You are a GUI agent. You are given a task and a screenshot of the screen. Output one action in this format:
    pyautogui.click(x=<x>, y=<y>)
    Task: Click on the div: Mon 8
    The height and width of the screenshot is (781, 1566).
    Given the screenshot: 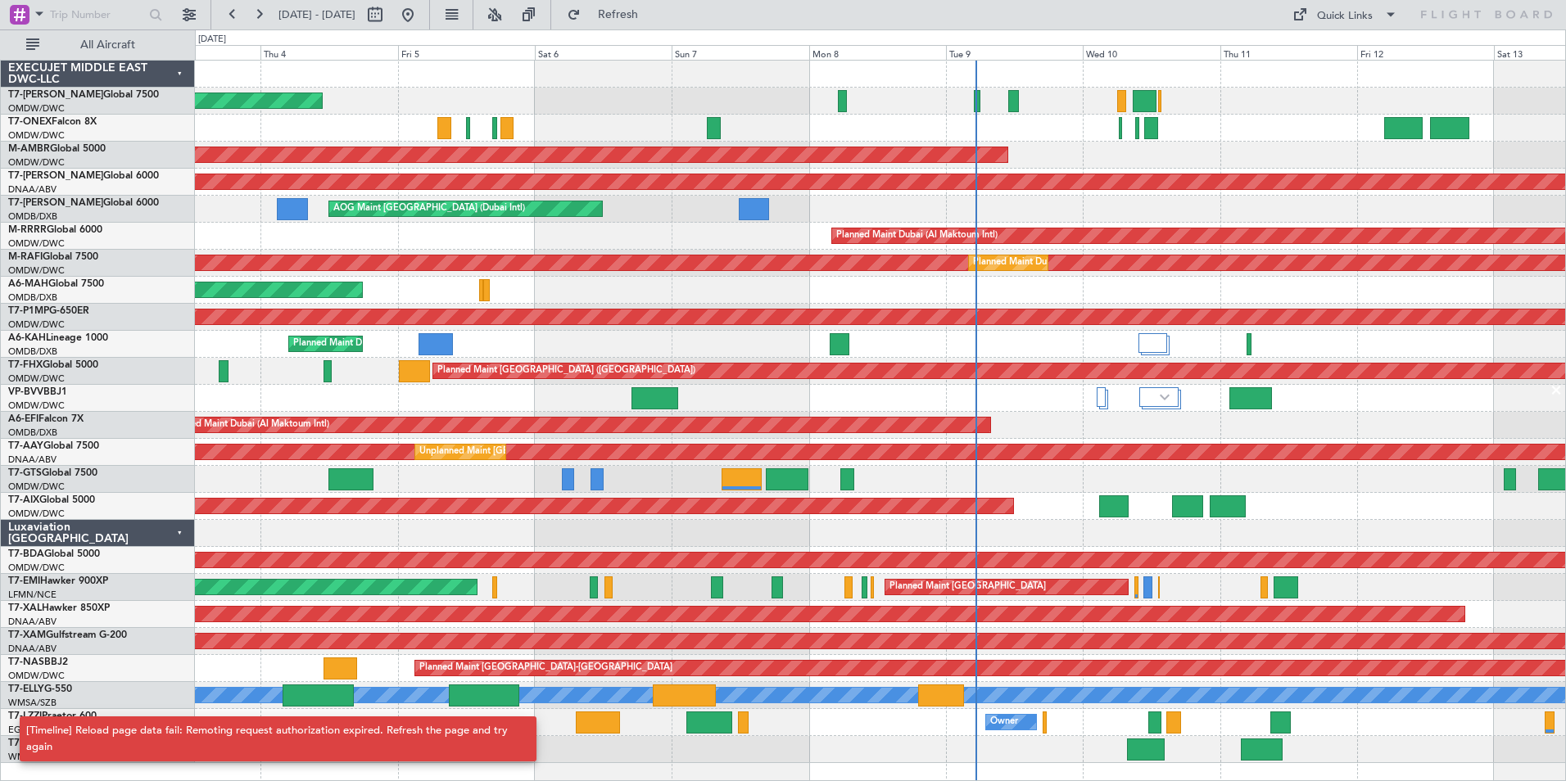 What is the action you would take?
    pyautogui.click(x=877, y=52)
    